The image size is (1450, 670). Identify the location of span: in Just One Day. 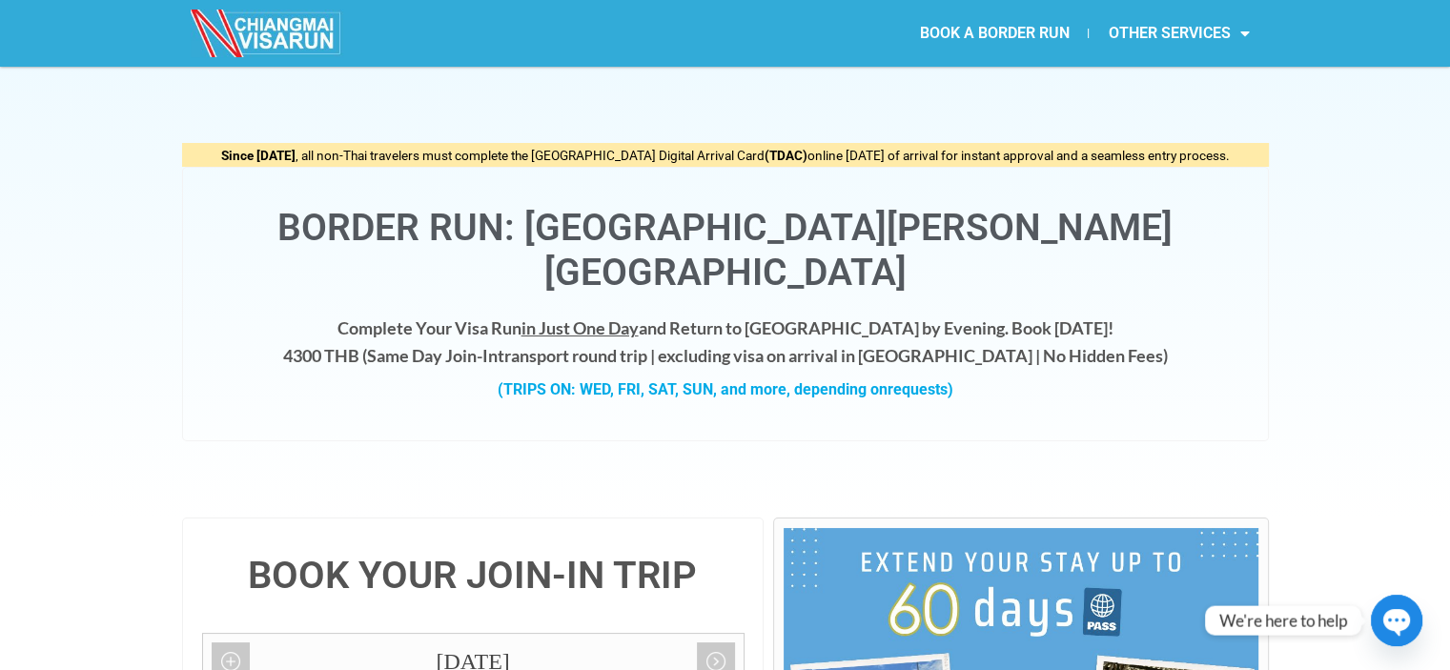
(580, 328).